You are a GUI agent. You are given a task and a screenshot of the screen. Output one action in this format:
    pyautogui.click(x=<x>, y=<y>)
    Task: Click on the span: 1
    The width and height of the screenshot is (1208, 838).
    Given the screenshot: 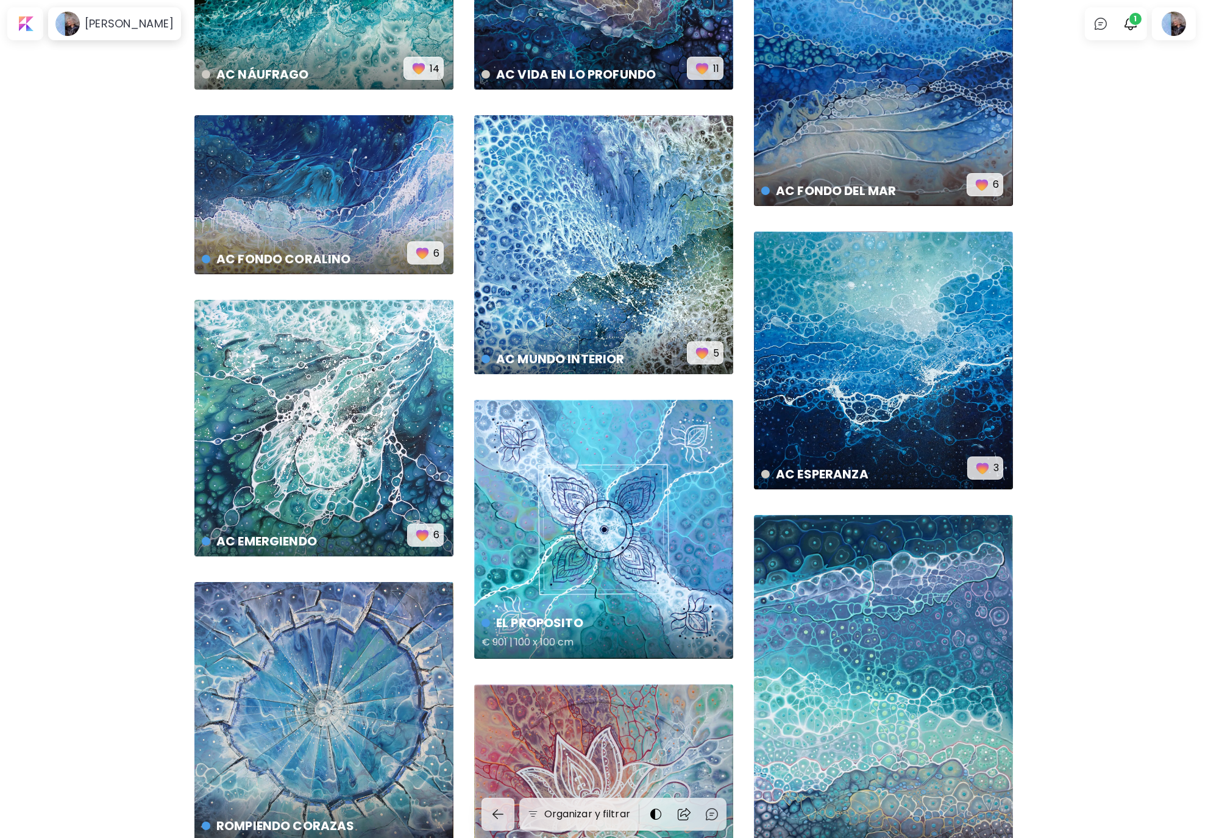 What is the action you would take?
    pyautogui.click(x=1135, y=19)
    